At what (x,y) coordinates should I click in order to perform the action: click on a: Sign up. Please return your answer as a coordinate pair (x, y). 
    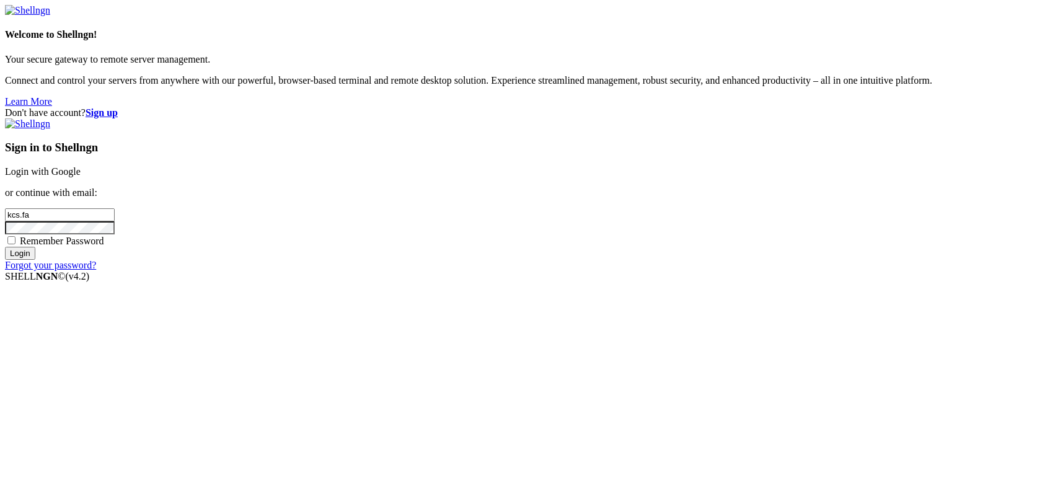
    Looking at the image, I should click on (102, 112).